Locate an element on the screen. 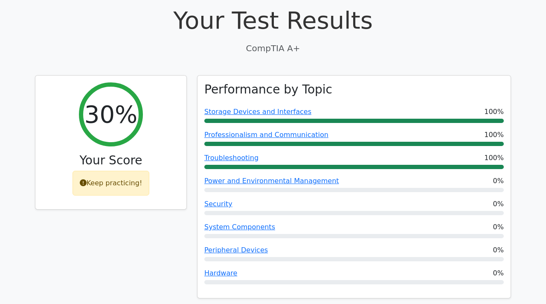  a: Peripheral Devices is located at coordinates (236, 250).